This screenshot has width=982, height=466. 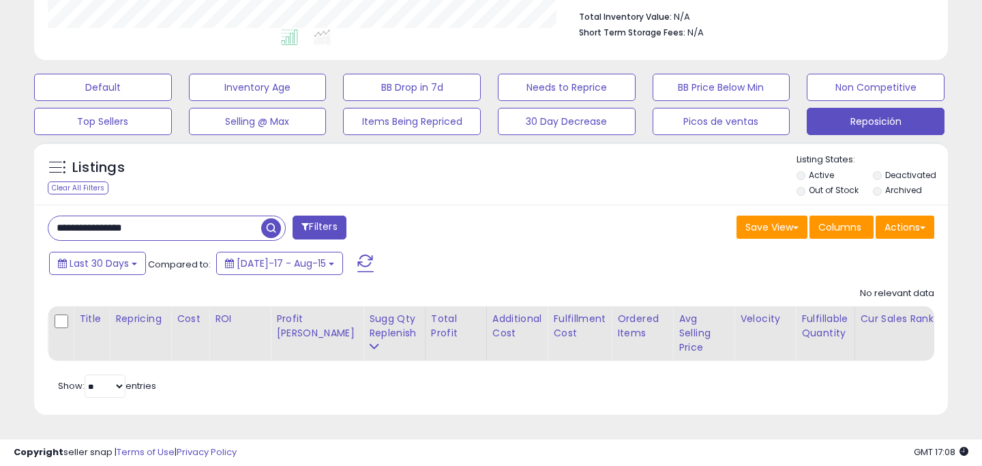 What do you see at coordinates (703, 333) in the screenshot?
I see `div: Avg Selling Price` at bounding box center [703, 333].